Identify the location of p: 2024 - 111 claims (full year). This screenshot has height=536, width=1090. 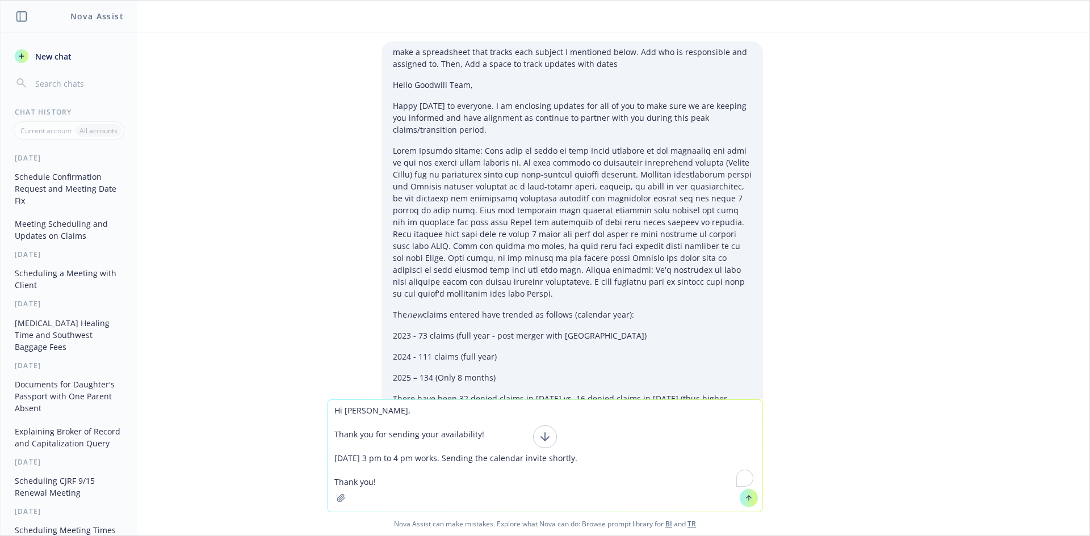
(572, 356).